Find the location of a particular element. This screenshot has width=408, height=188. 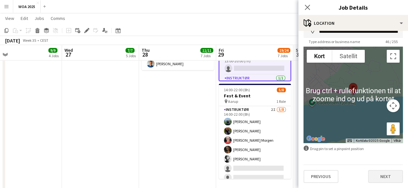

a: Åbn dette området i Google Maps (åbner i et nyt vindue) is located at coordinates (315, 139).